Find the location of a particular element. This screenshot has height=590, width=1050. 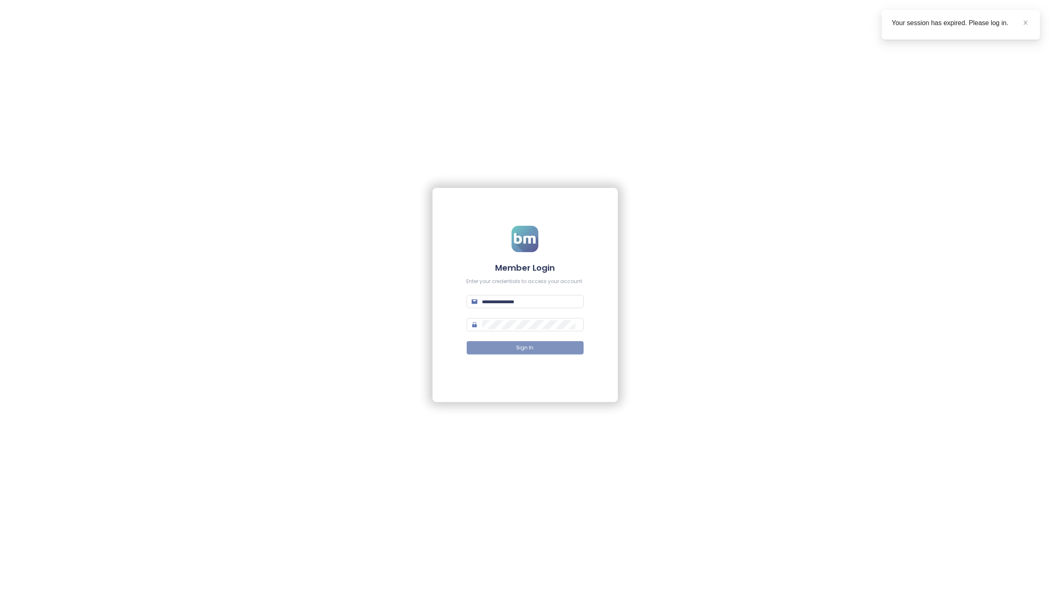

img: logo is located at coordinates (525, 239).